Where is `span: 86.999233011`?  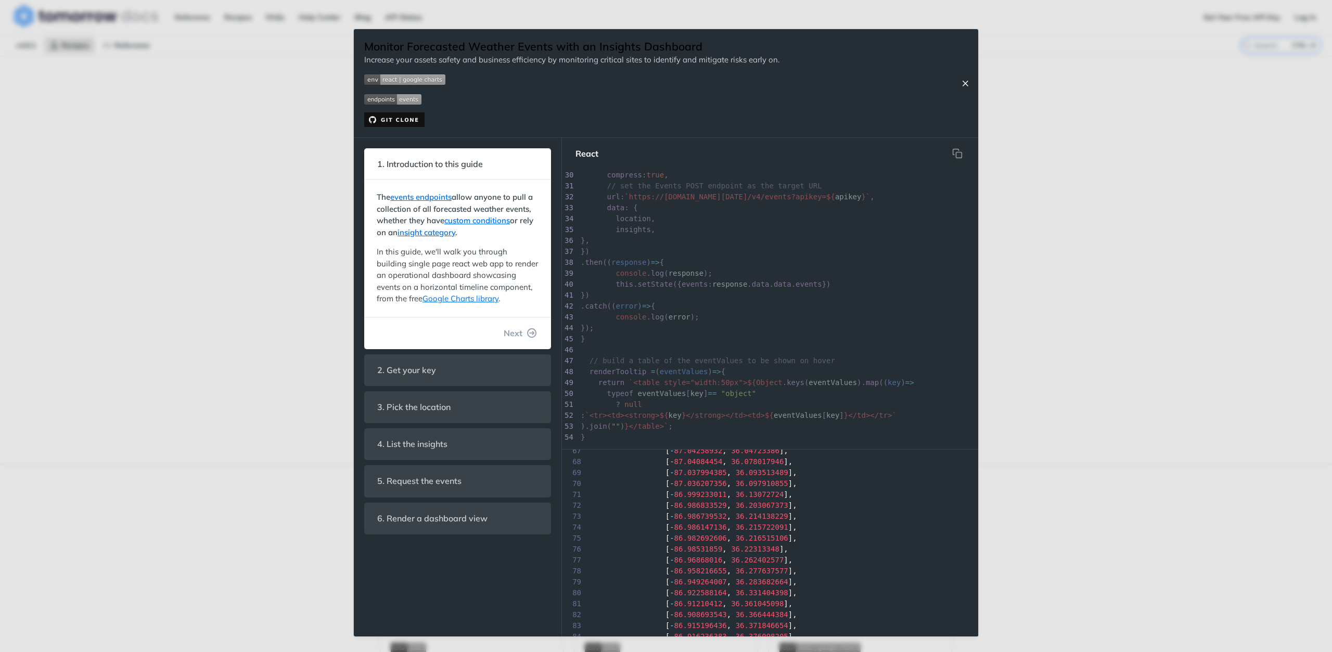
span: 86.999233011 is located at coordinates (700, 494).